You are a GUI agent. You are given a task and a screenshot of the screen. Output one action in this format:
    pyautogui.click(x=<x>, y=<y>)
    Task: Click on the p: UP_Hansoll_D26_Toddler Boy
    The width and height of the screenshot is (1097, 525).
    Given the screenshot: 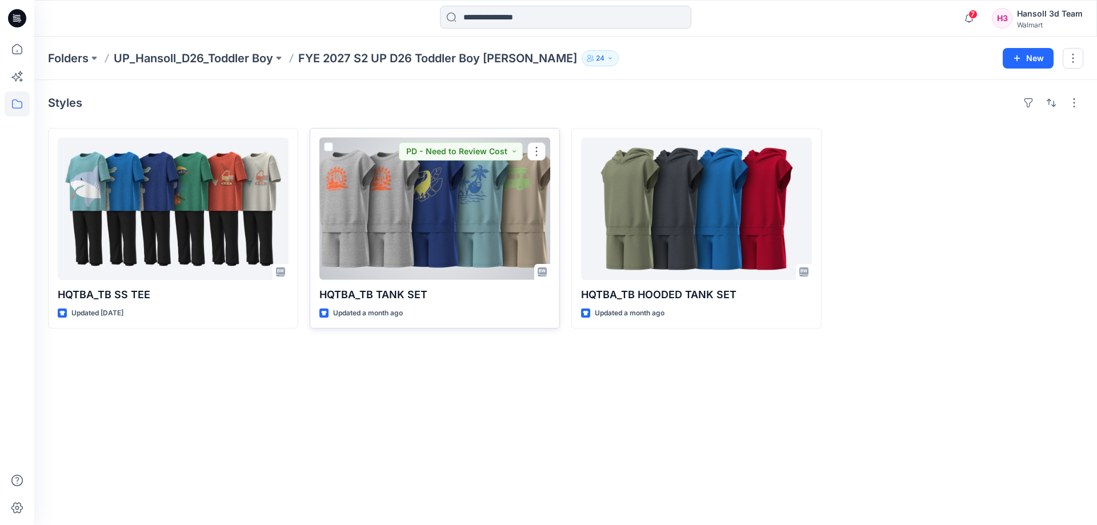 What is the action you would take?
    pyautogui.click(x=193, y=58)
    